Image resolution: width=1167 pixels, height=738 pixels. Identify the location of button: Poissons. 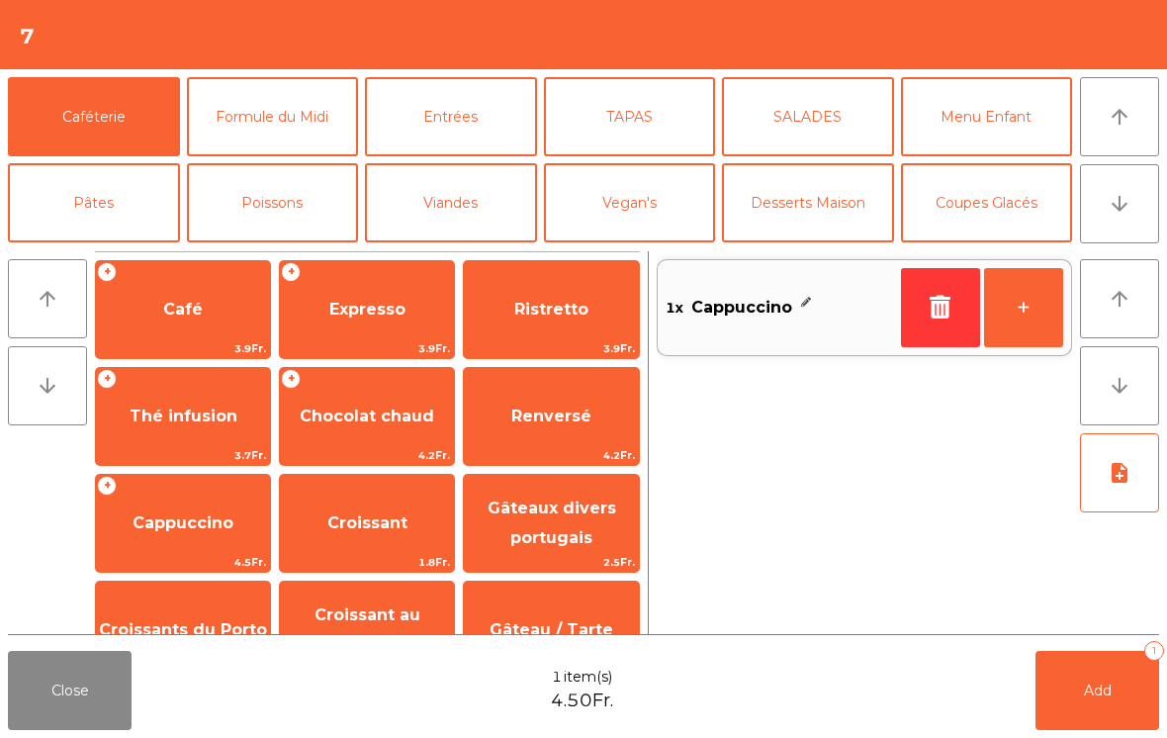
(273, 203).